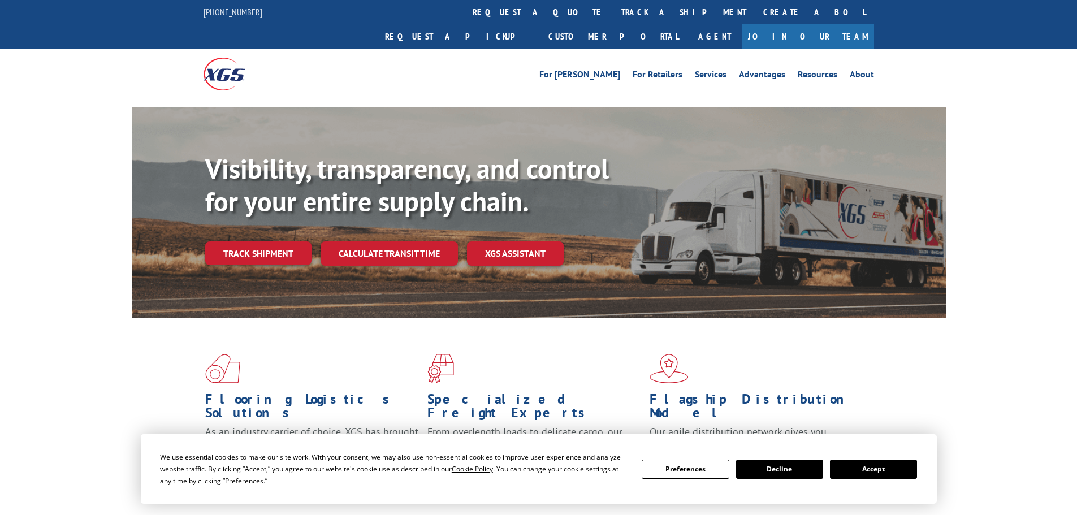 This screenshot has width=1077, height=515. What do you see at coordinates (762, 76) in the screenshot?
I see `a: Advantages` at bounding box center [762, 76].